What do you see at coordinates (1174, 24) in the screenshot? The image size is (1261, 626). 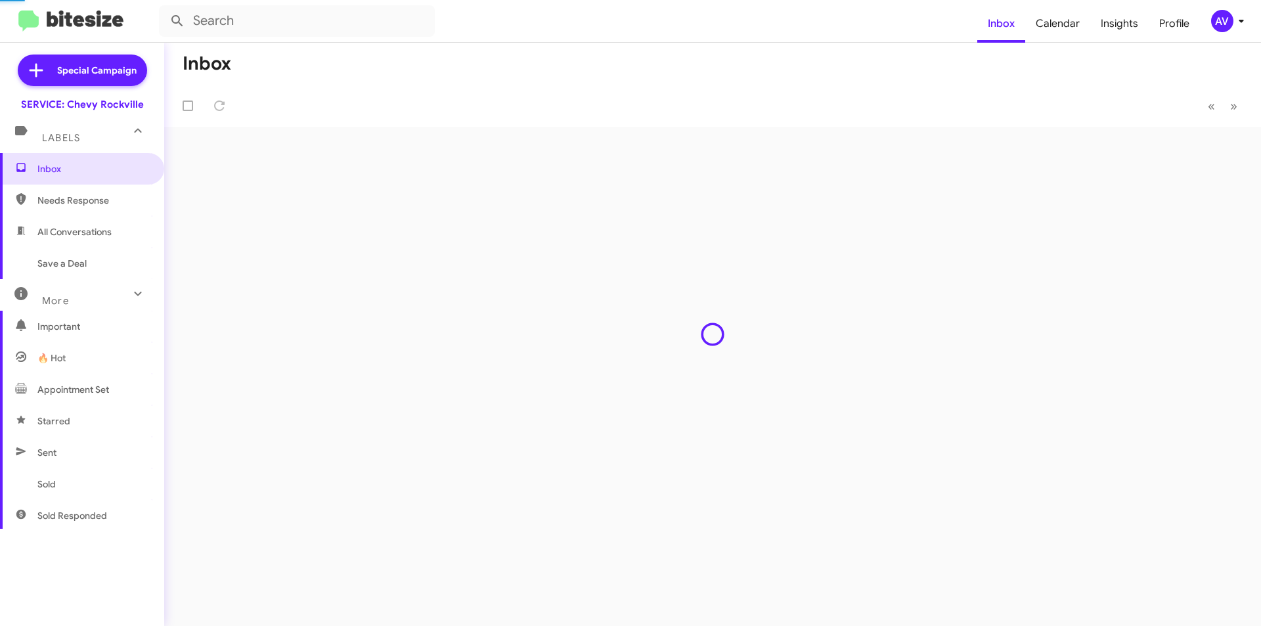 I see `a: Profile` at bounding box center [1174, 24].